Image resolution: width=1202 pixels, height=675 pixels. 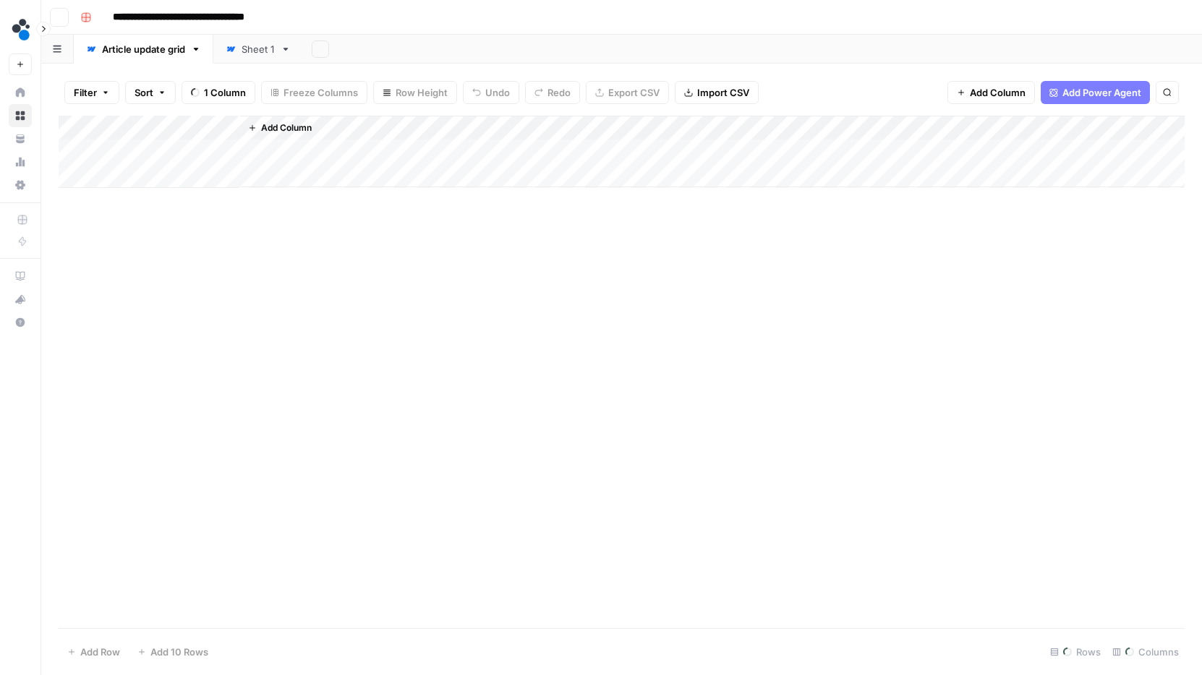 What do you see at coordinates (1145, 652) in the screenshot?
I see `div: Columns` at bounding box center [1145, 652].